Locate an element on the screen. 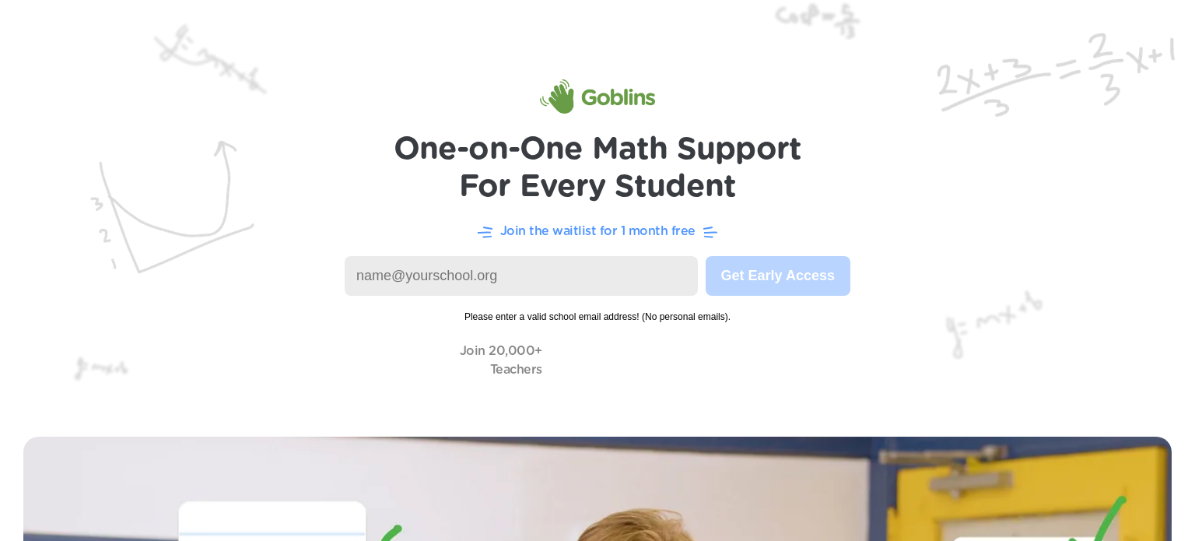  p: Join the waitlist for 1 month free is located at coordinates (597, 231).